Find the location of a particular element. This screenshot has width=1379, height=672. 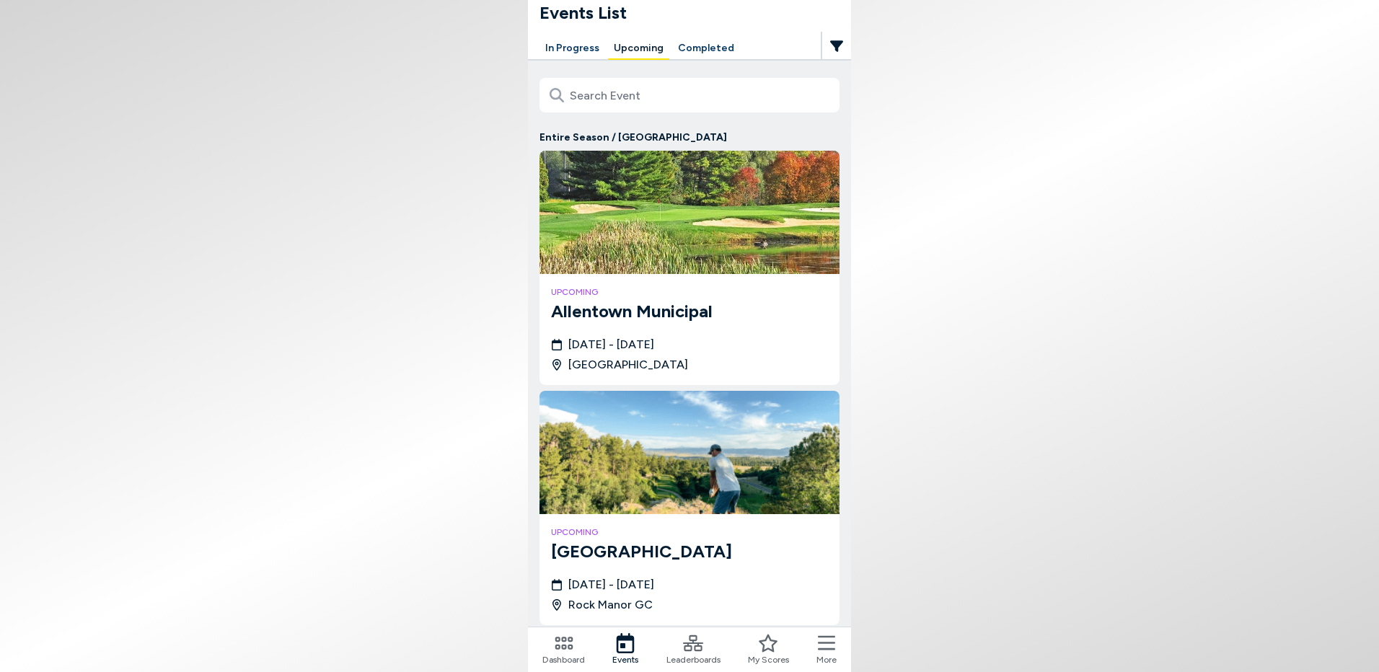

span: More is located at coordinates (826, 660).